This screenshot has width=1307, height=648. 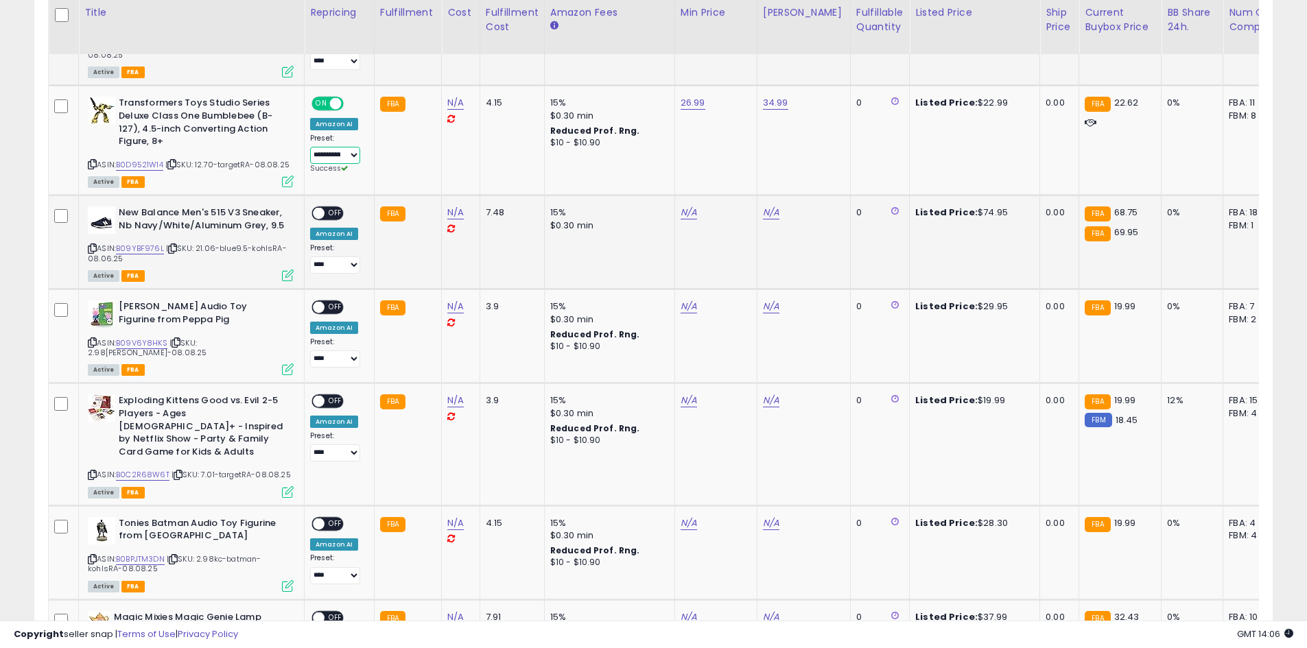 What do you see at coordinates (609, 12) in the screenshot?
I see `div: Amazon Fees` at bounding box center [609, 12].